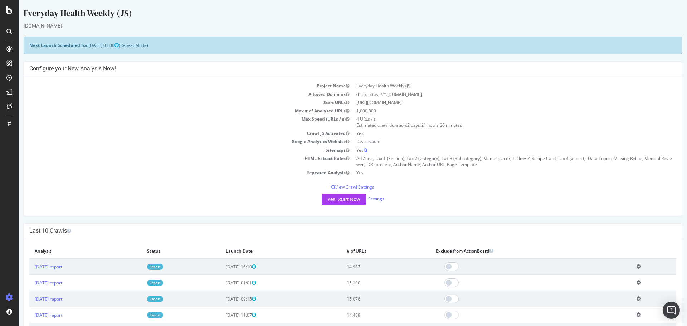 This screenshot has height=326, width=687. What do you see at coordinates (162, 251) in the screenshot?
I see `th: Status` at bounding box center [162, 251].